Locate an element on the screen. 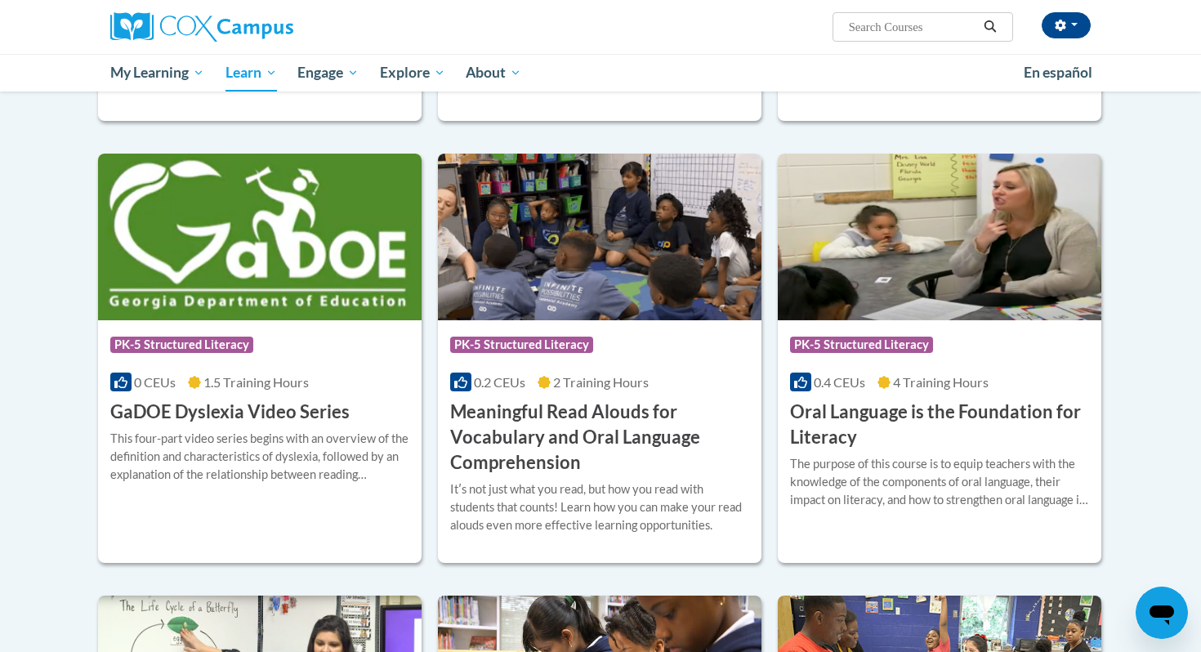  span: 2 Training Hours is located at coordinates (601, 382).